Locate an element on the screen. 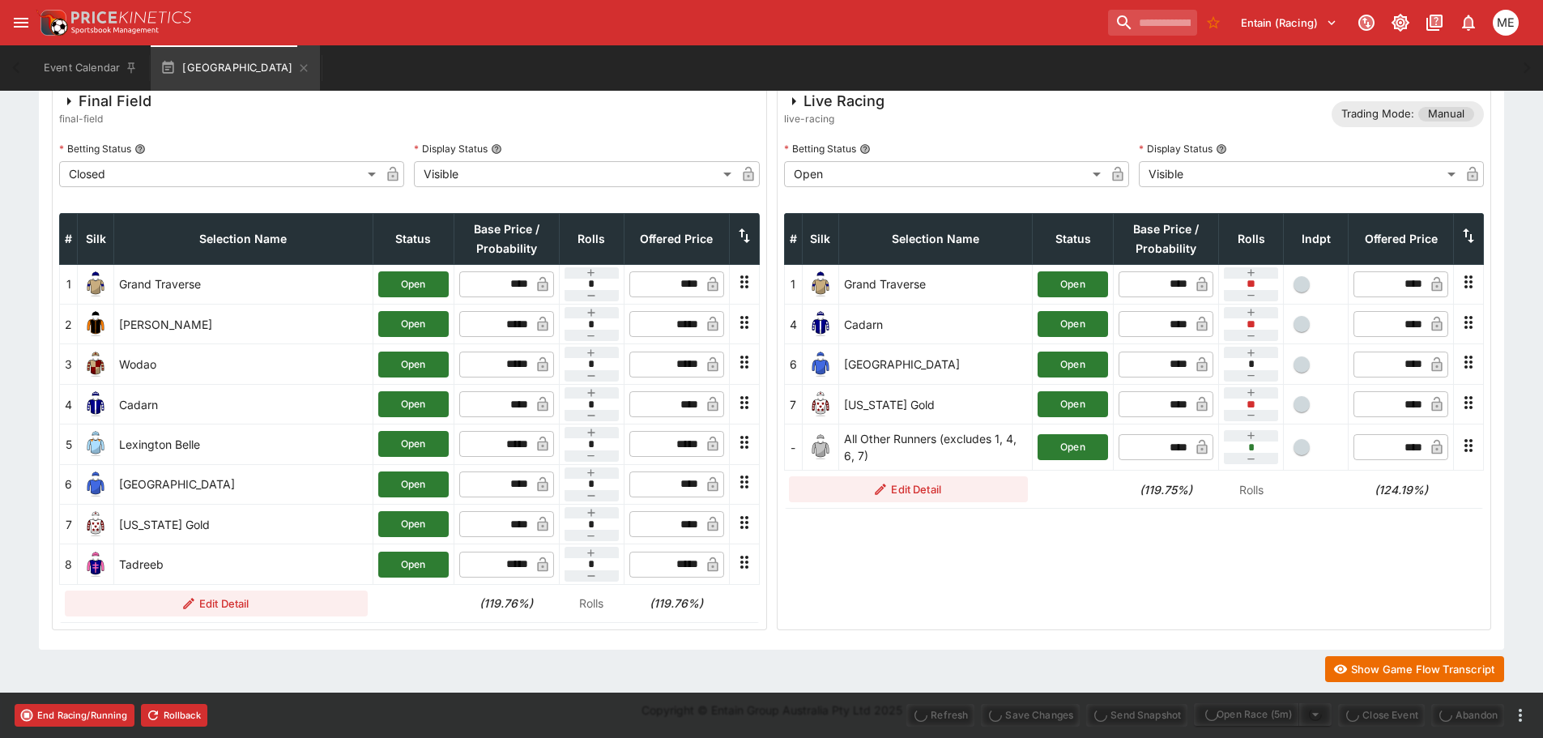  div: Final Field is located at coordinates (105, 101).